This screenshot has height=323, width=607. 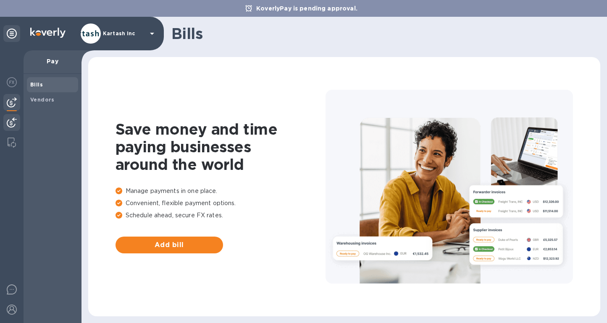 What do you see at coordinates (221, 203) in the screenshot?
I see `p: Convenient, flexible payment options.` at bounding box center [221, 203].